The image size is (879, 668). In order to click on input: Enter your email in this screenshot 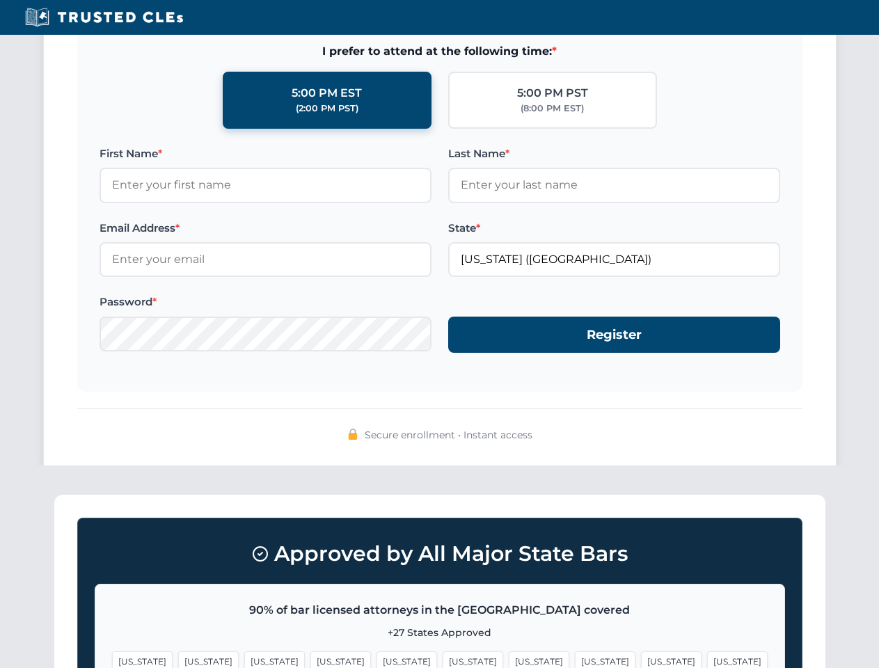, I will do `click(265, 260)`.